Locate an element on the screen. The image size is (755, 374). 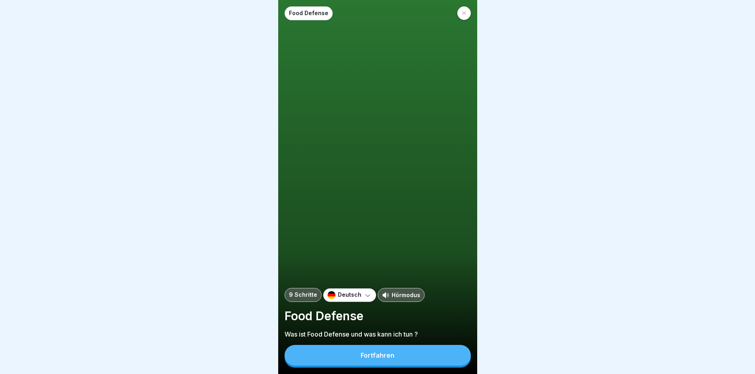
p: Was ist Food Defense und was kann ich tun ? is located at coordinates (377, 334).